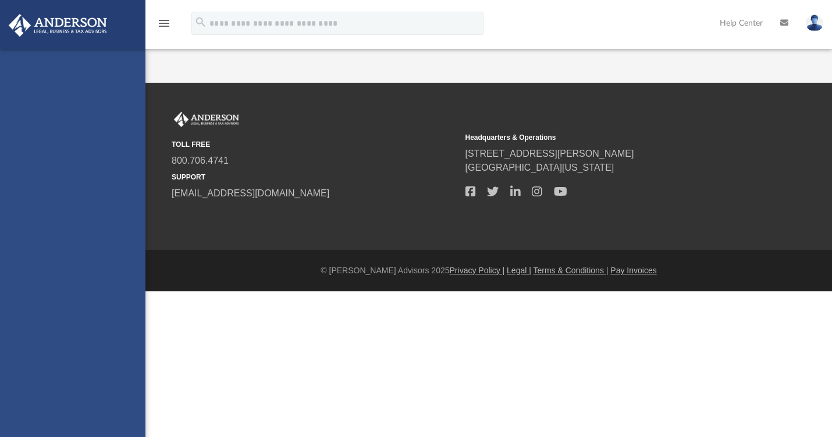 Image resolution: width=832 pixels, height=437 pixels. What do you see at coordinates (608, 137) in the screenshot?
I see `small: Headquarters & Operations` at bounding box center [608, 137].